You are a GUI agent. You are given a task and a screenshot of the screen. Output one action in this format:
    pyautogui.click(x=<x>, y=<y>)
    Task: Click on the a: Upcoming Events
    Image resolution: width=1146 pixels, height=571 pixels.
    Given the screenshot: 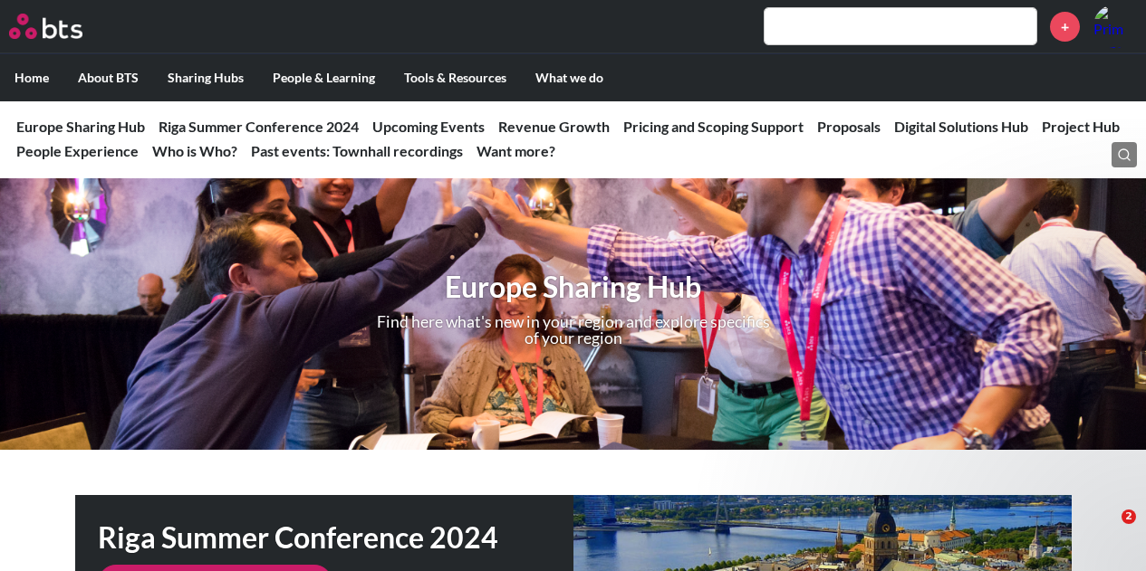 What is the action you would take?
    pyautogui.click(x=428, y=126)
    